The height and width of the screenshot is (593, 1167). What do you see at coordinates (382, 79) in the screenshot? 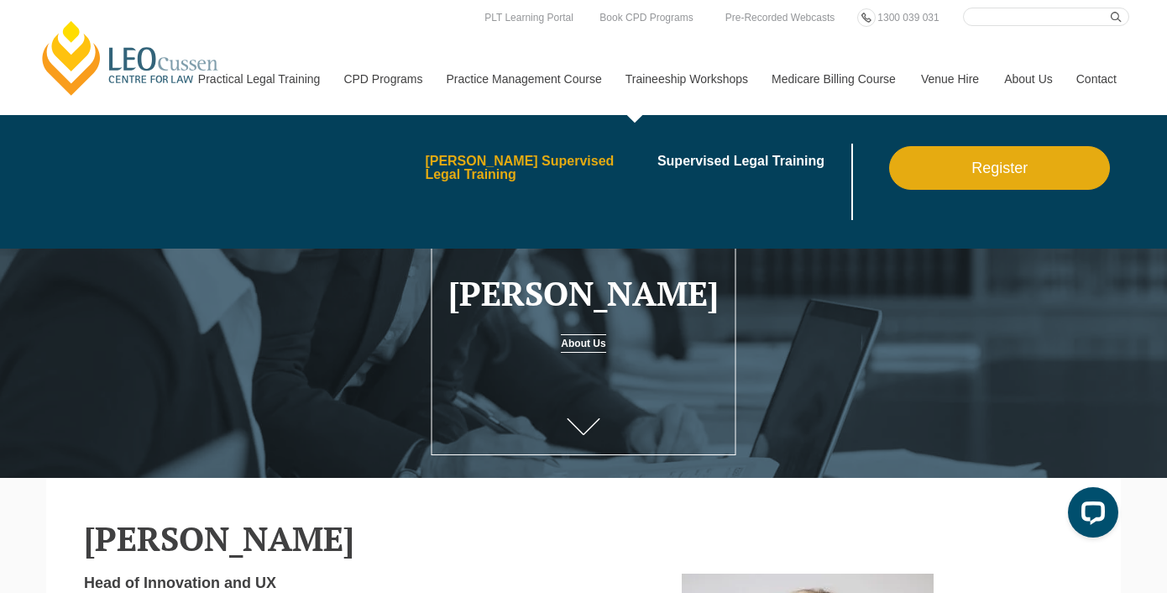
I see `a: CPD Programs` at bounding box center [382, 79].